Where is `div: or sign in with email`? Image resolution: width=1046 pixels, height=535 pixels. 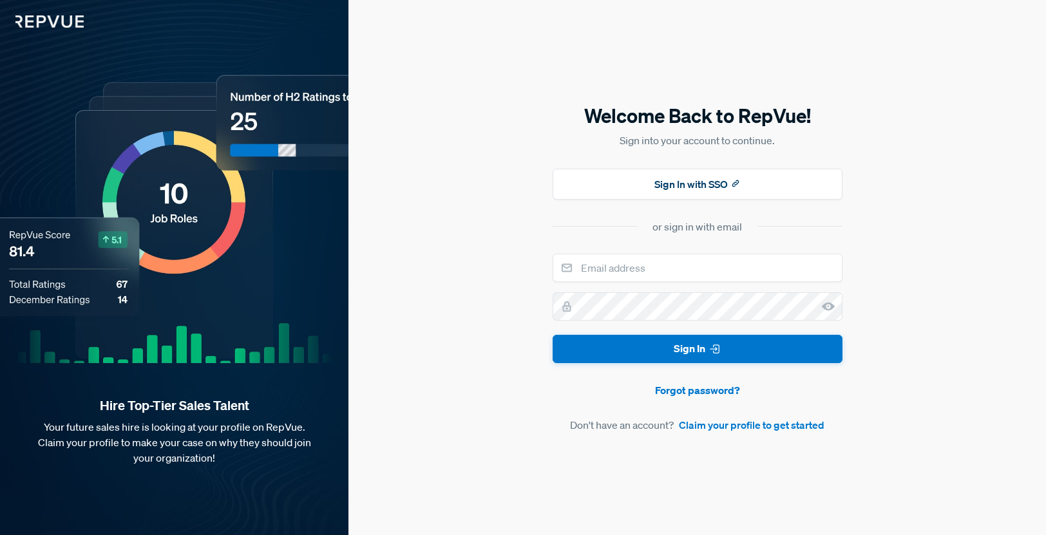 div: or sign in with email is located at coordinates (697, 227).